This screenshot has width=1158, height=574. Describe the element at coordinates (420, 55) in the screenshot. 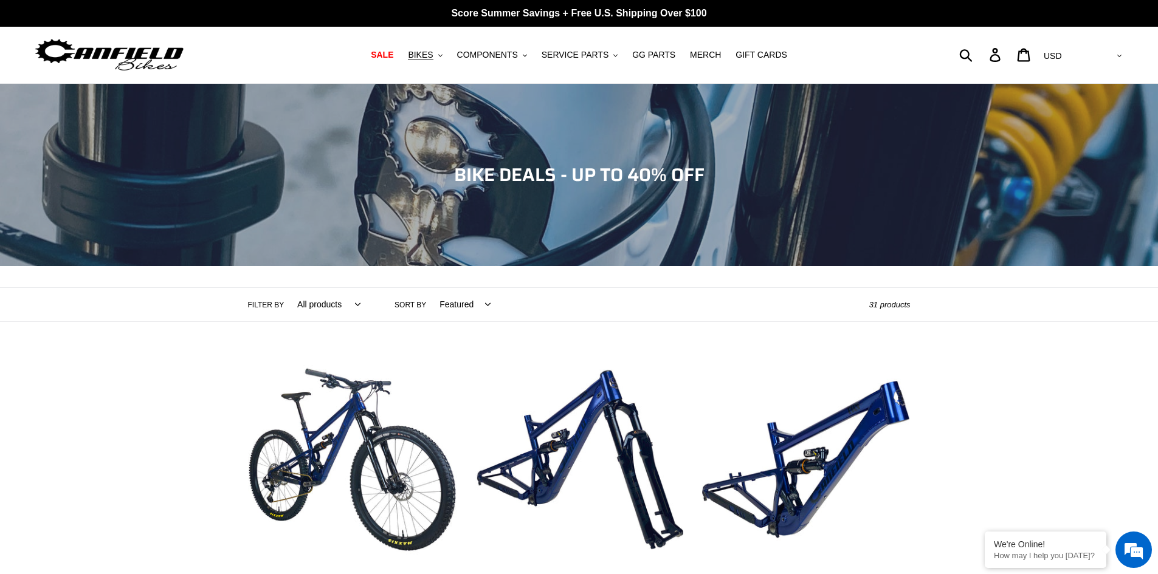

I see `span: BIKES` at that location.